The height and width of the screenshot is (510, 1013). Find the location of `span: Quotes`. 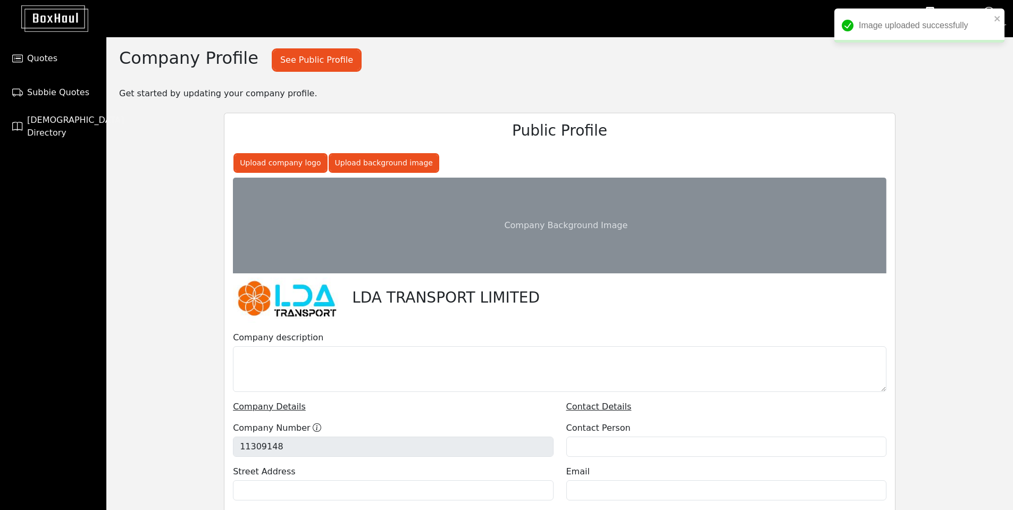

span: Quotes is located at coordinates (42, 59).